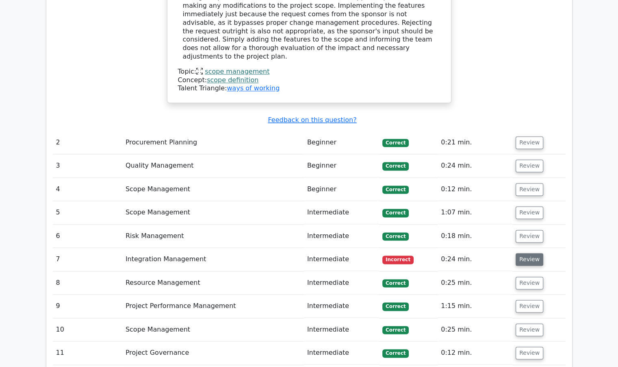 This screenshot has height=367, width=618. I want to click on td: Project Performance Management, so click(213, 306).